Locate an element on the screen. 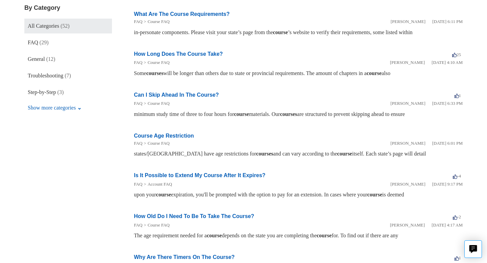 Image resolution: width=487 pixels, height=263 pixels. span: FAQ is located at coordinates (33, 42).